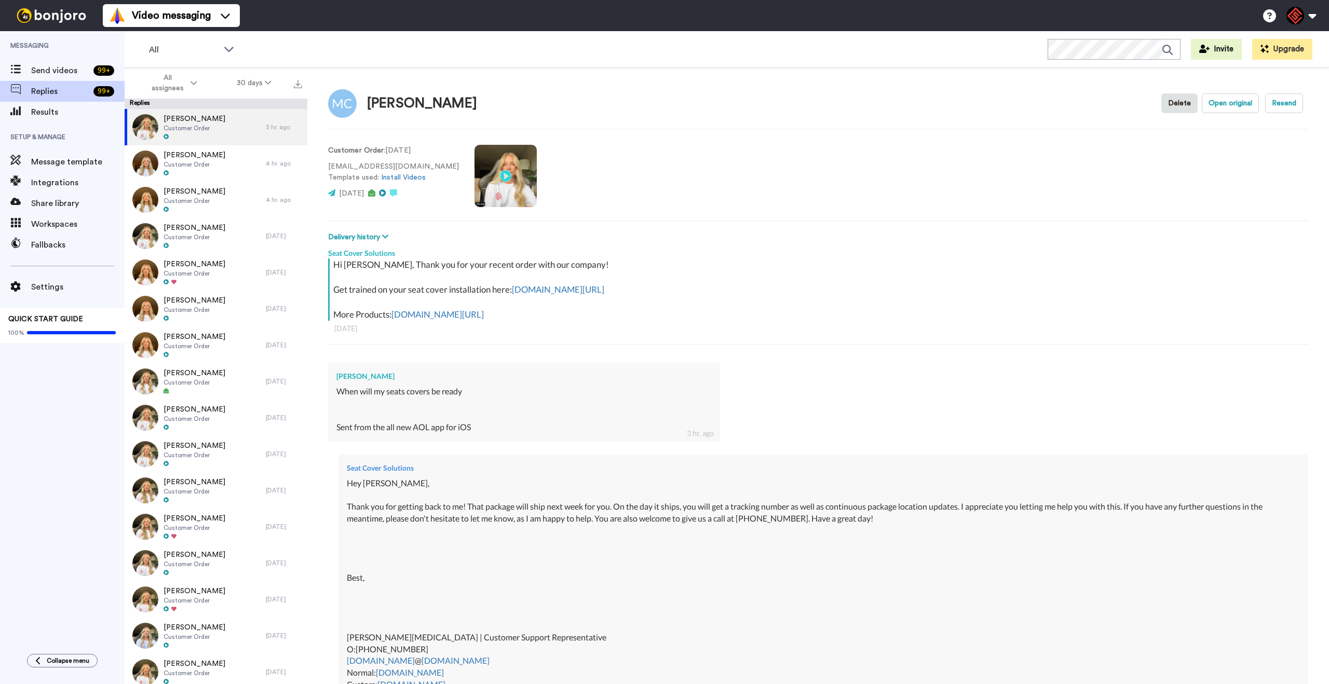  What do you see at coordinates (60, 91) in the screenshot?
I see `span: Replies` at bounding box center [60, 91].